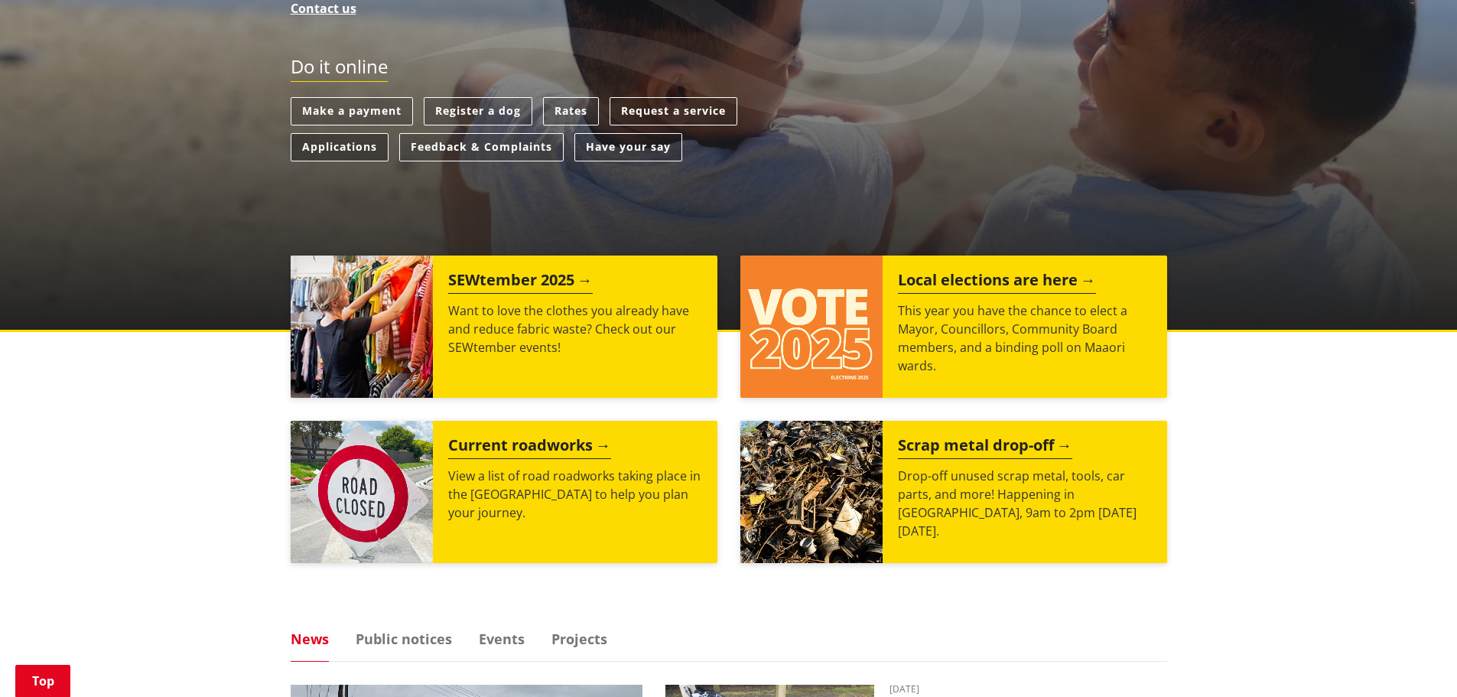  Describe the element at coordinates (362, 492) in the screenshot. I see `img: Road closed sign` at that location.